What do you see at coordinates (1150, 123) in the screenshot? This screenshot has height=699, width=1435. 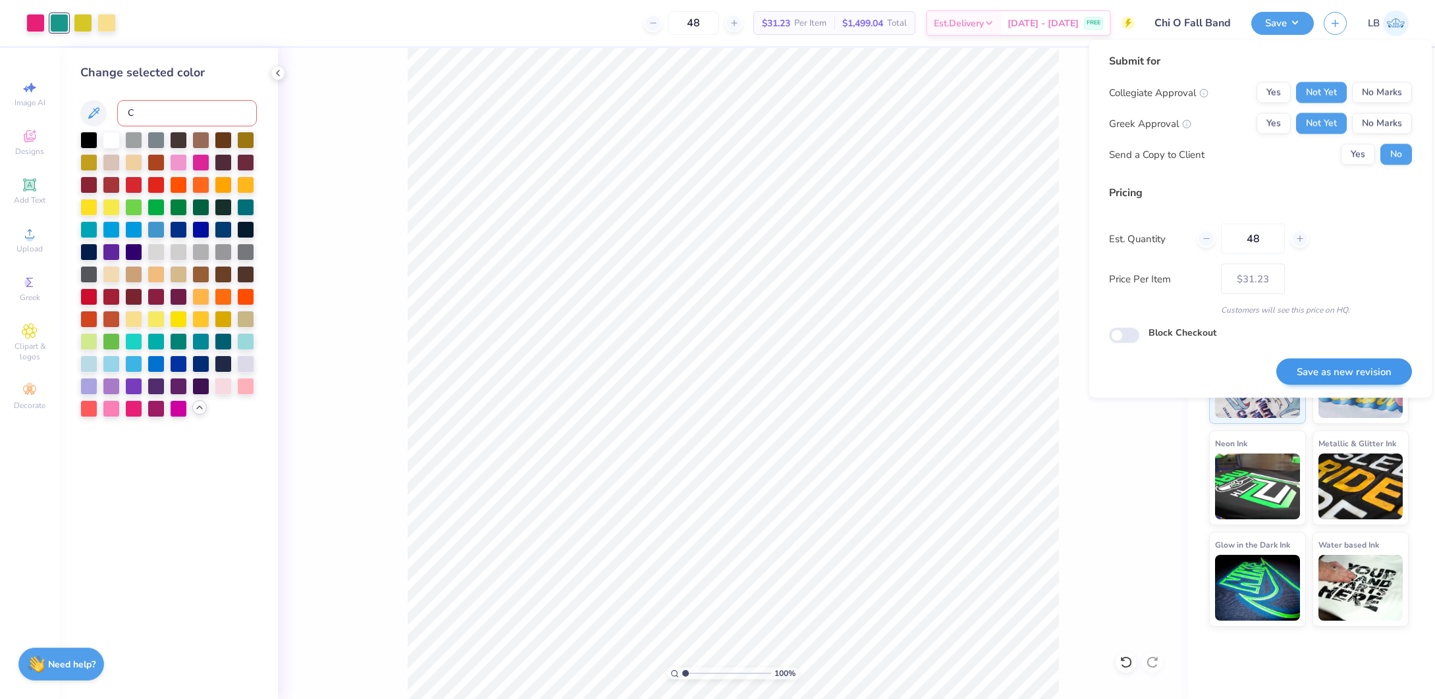 I see `div: Greek Approval` at bounding box center [1150, 123].